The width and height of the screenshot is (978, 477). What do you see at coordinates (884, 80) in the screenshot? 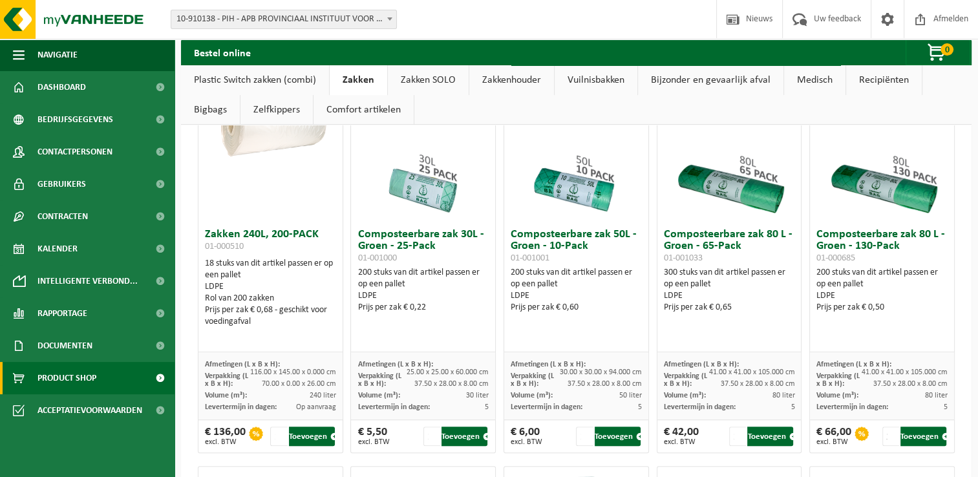
I see `a: Recipiënten` at bounding box center [884, 80].